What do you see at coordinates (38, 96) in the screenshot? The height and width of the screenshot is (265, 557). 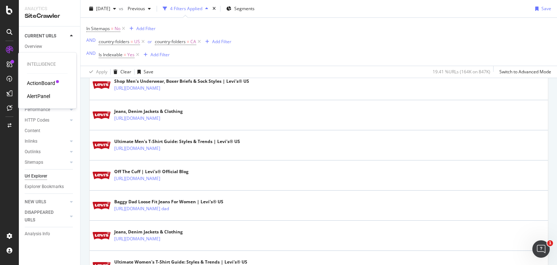 I see `a: AlertPanel` at bounding box center [38, 96].